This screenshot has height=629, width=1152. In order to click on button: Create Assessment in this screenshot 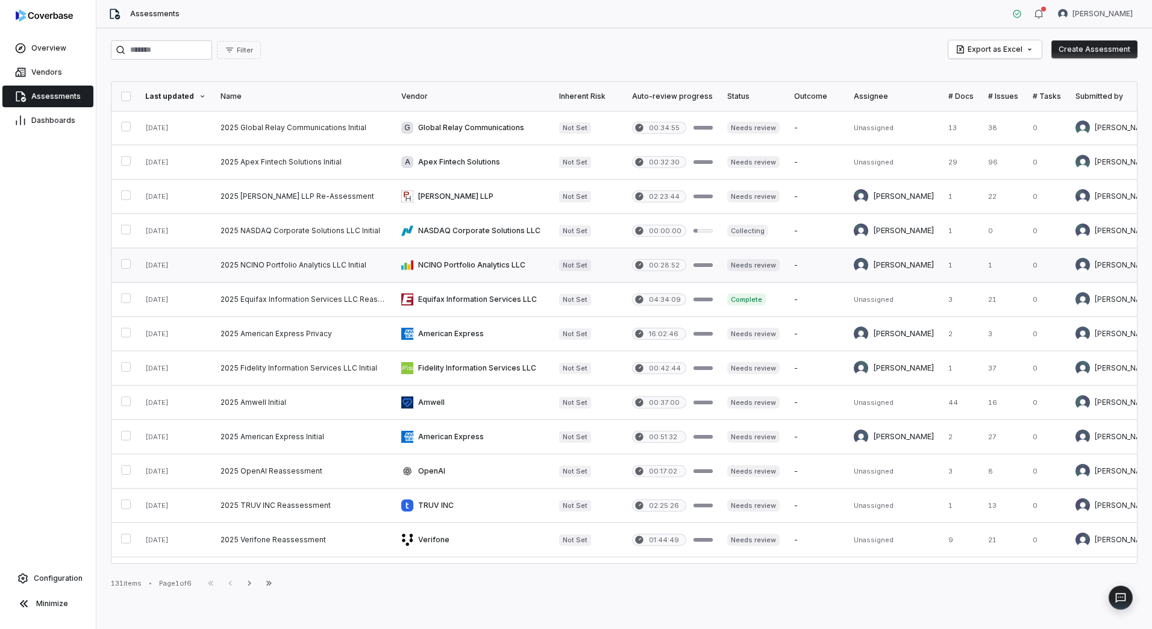, I will do `click(1095, 49)`.